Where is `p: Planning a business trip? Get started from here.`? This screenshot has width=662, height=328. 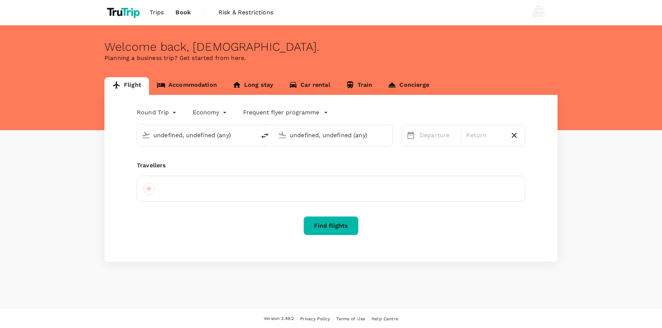 p: Planning a business trip? Get started from here. is located at coordinates (331, 58).